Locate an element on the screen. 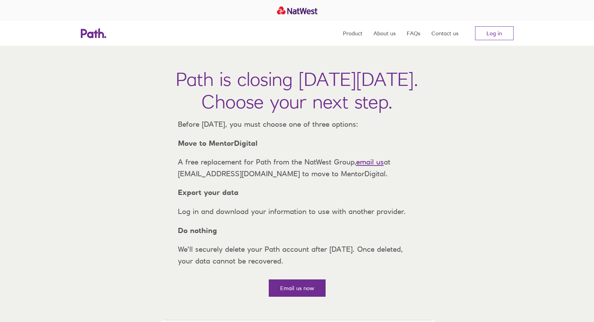 Image resolution: width=594 pixels, height=322 pixels. p: Log in and download your information to use with another provider. is located at coordinates (297, 212).